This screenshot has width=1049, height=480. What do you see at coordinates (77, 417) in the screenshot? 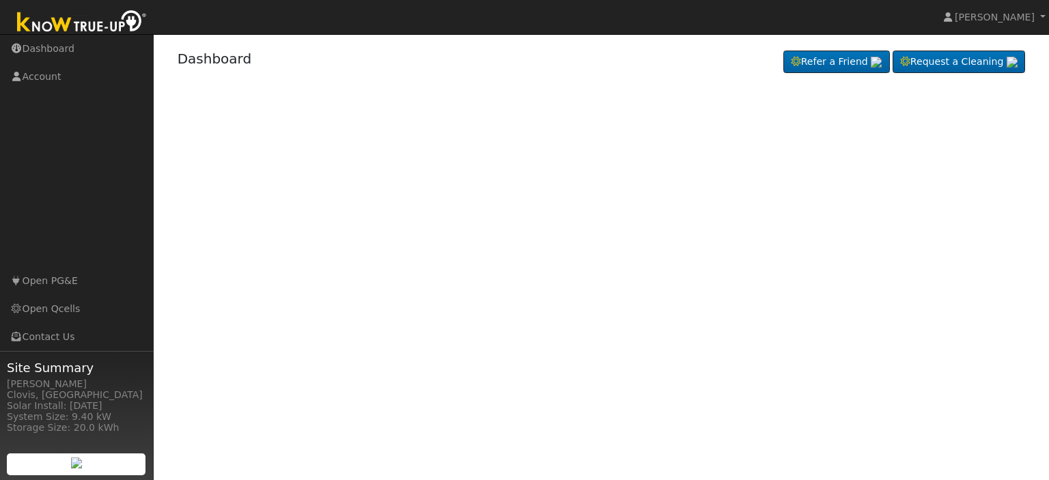
I see `div: System Size: 9.40 kW` at bounding box center [77, 417].